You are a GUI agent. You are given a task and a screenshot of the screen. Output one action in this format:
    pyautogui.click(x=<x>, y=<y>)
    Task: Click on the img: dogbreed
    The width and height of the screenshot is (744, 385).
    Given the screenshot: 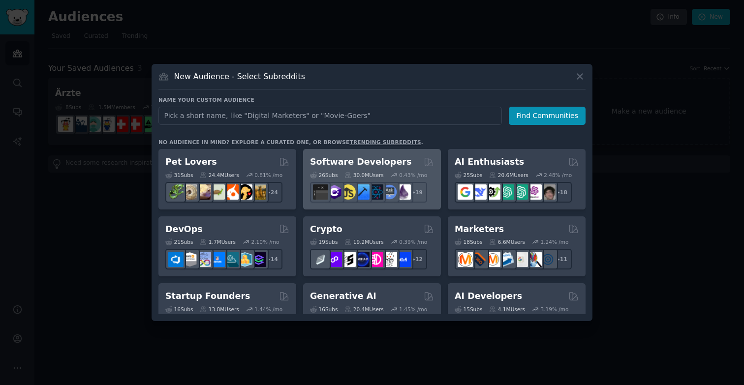 What is the action you would take?
    pyautogui.click(x=258, y=192)
    